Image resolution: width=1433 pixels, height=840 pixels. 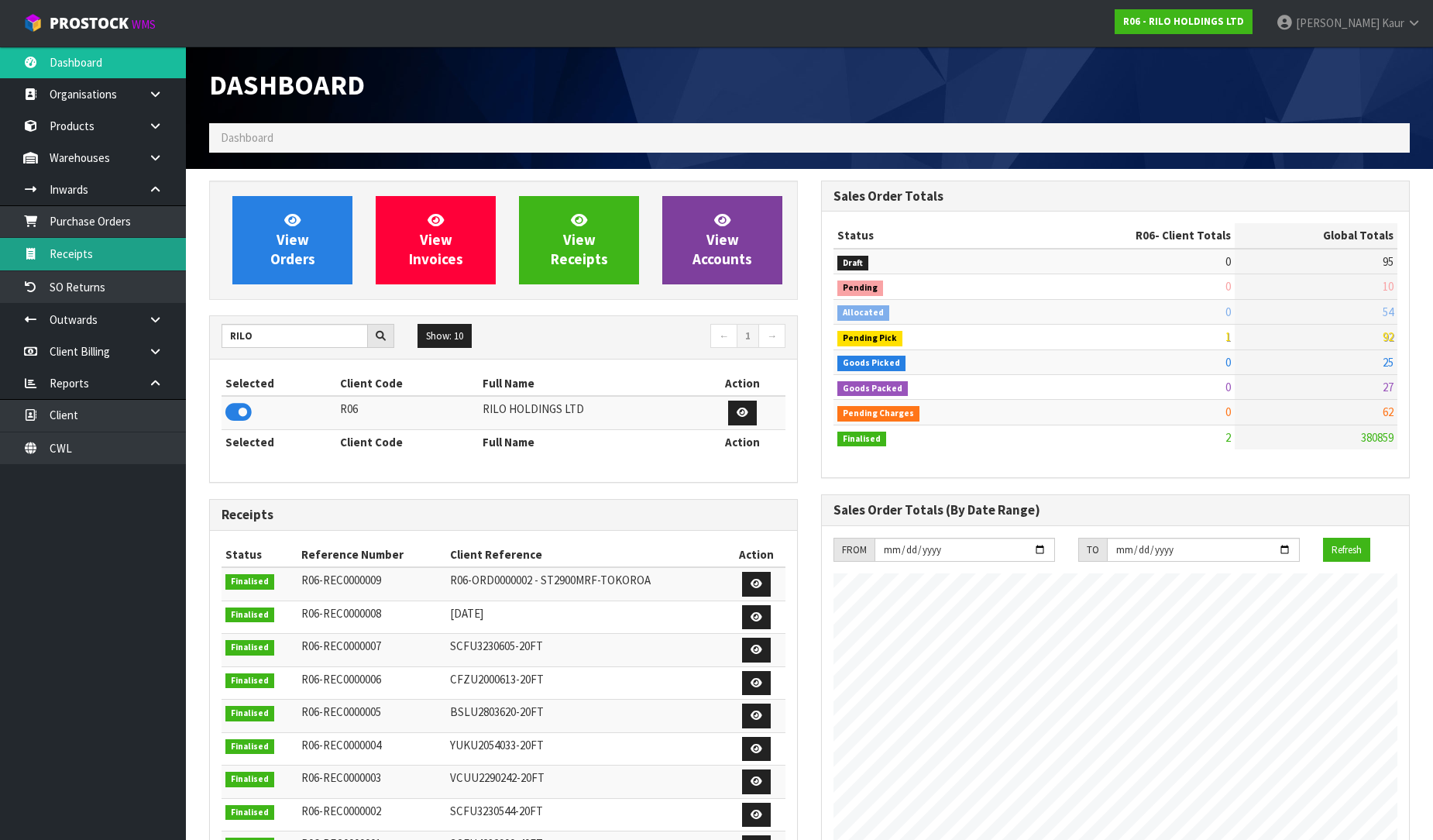 I want to click on span: View Receipts, so click(x=579, y=239).